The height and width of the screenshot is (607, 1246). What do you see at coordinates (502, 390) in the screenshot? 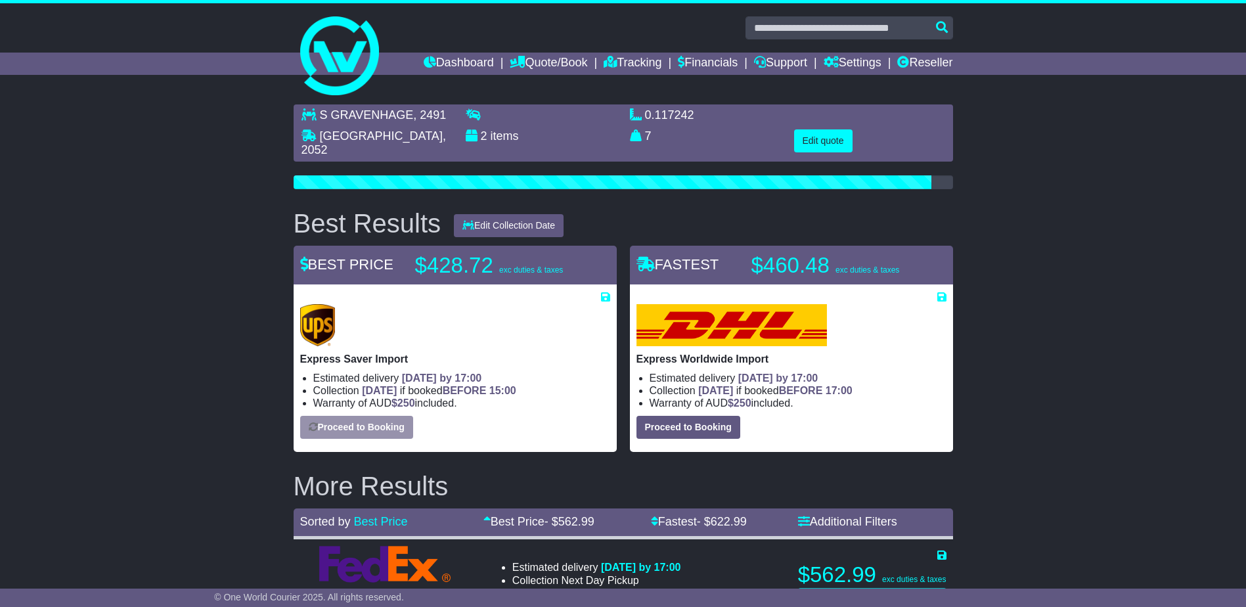
I see `span: 15:00` at bounding box center [502, 390].